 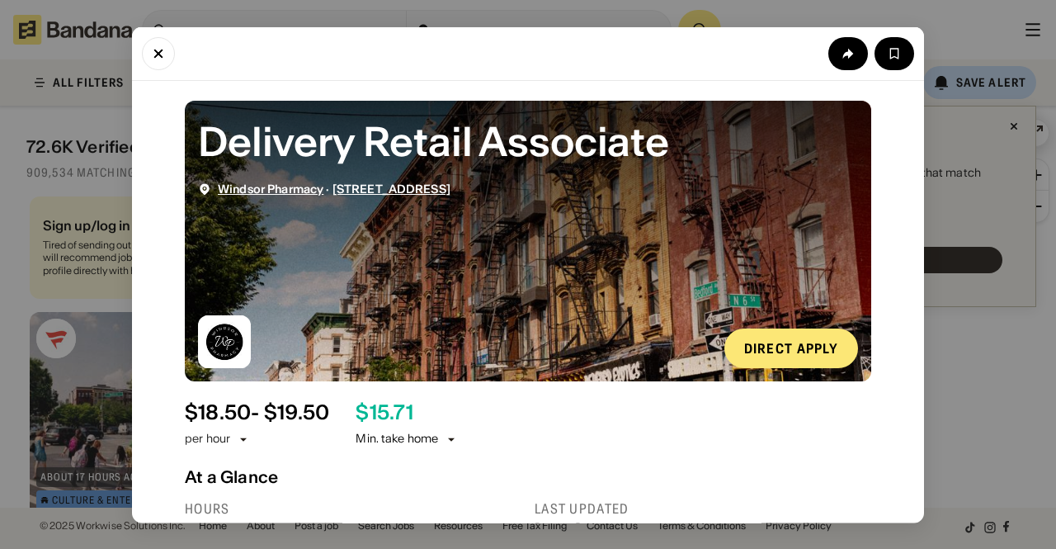 What do you see at coordinates (271, 188) in the screenshot?
I see `a: Windsor Pharmacy` at bounding box center [271, 188].